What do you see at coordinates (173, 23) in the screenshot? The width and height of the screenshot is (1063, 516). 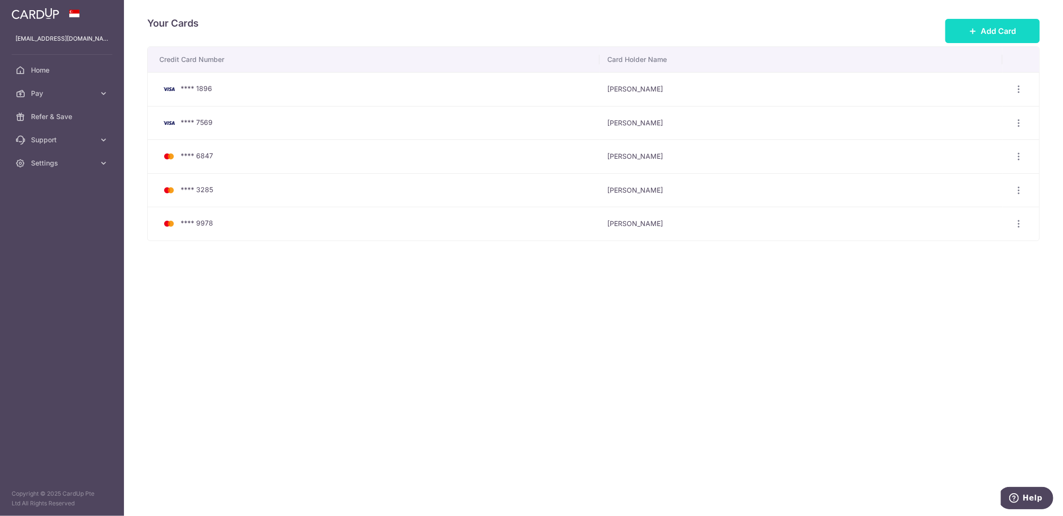 I see `h4: Your Cards` at bounding box center [173, 23].